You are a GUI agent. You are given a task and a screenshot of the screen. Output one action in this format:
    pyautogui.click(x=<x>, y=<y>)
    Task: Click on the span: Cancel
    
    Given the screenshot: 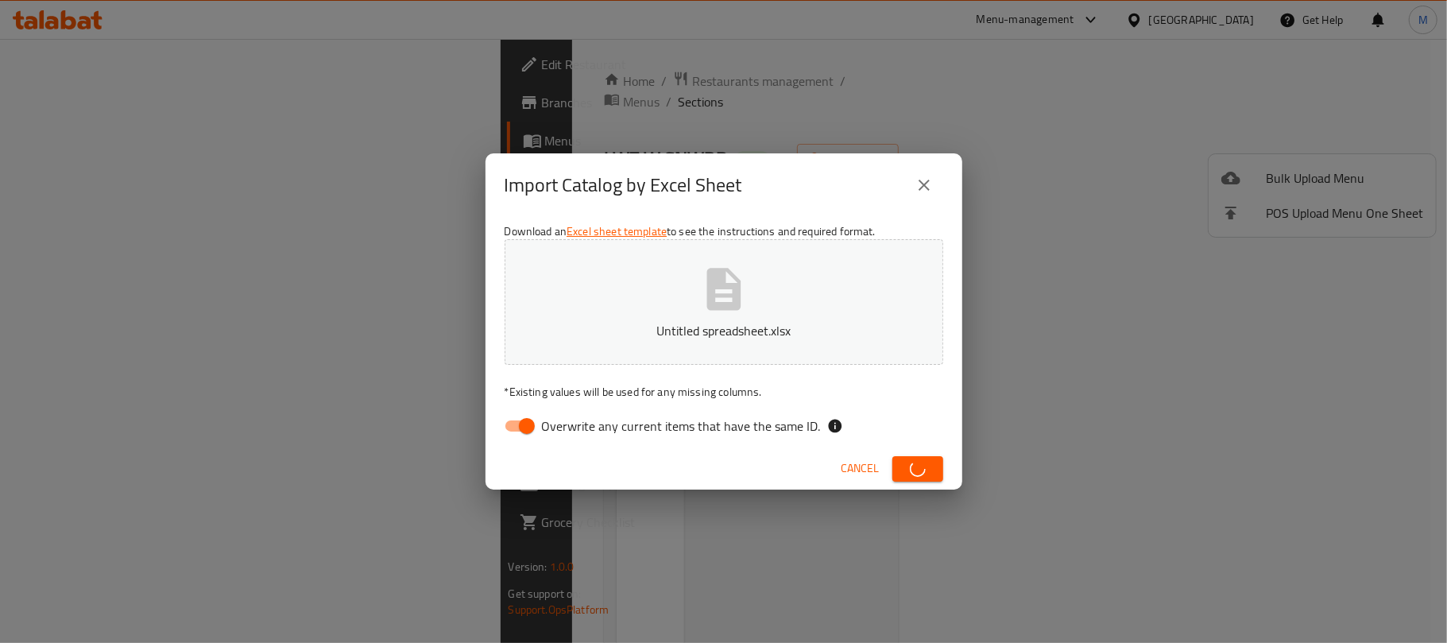 What is the action you would take?
    pyautogui.click(x=860, y=468)
    